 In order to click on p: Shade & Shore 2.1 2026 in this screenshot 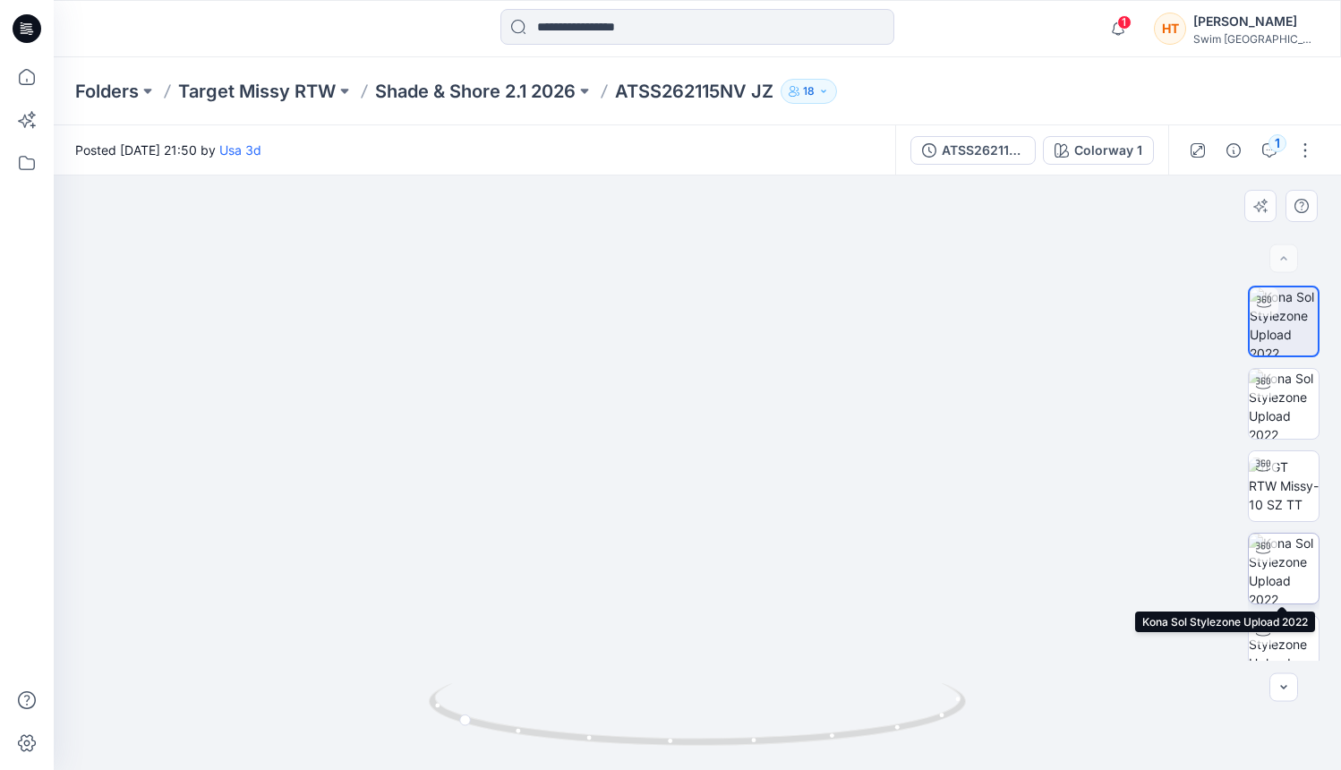, I will do `click(475, 91)`.